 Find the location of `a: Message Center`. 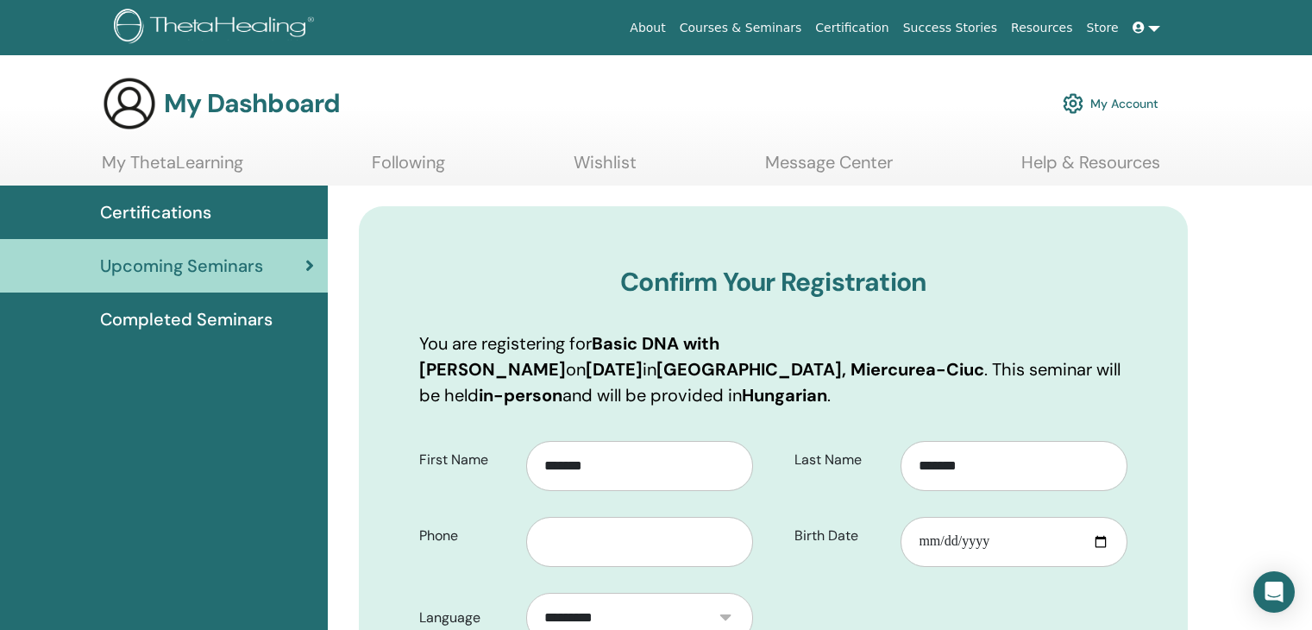

a: Message Center is located at coordinates (829, 168).